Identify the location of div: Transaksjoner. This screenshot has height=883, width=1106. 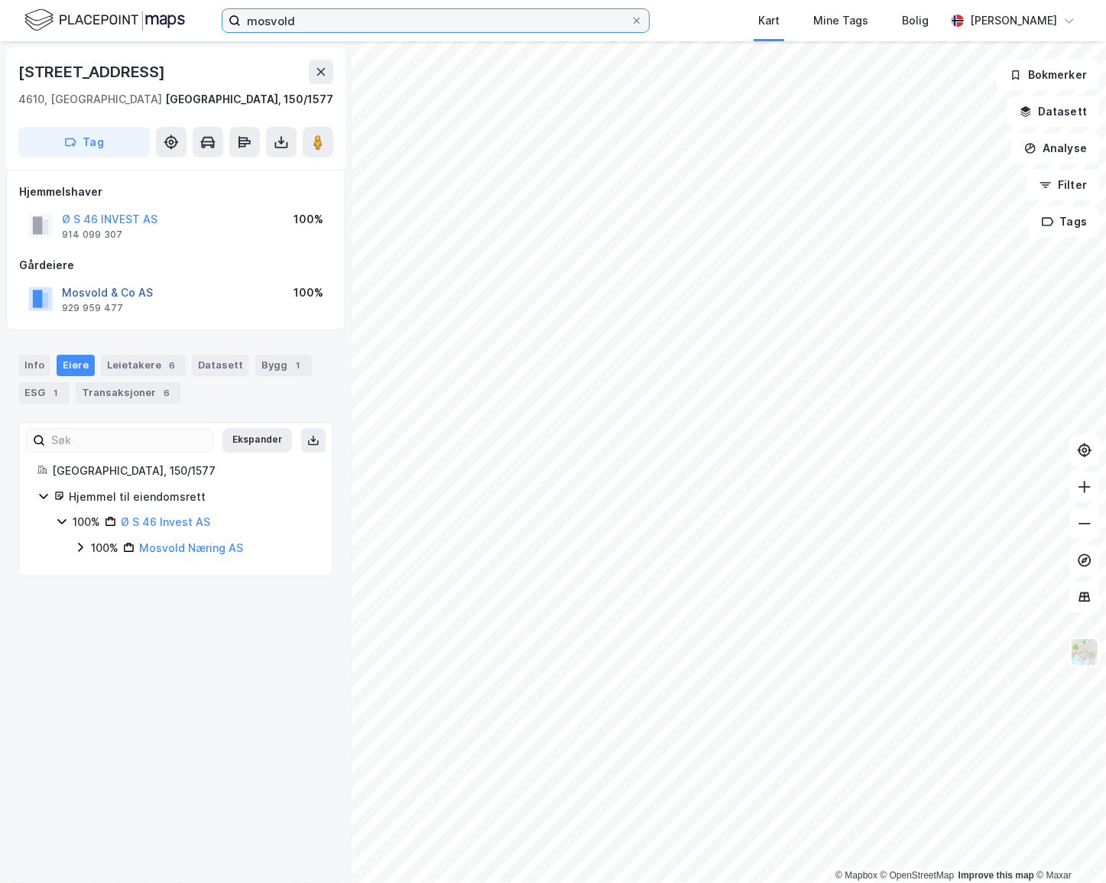
(128, 393).